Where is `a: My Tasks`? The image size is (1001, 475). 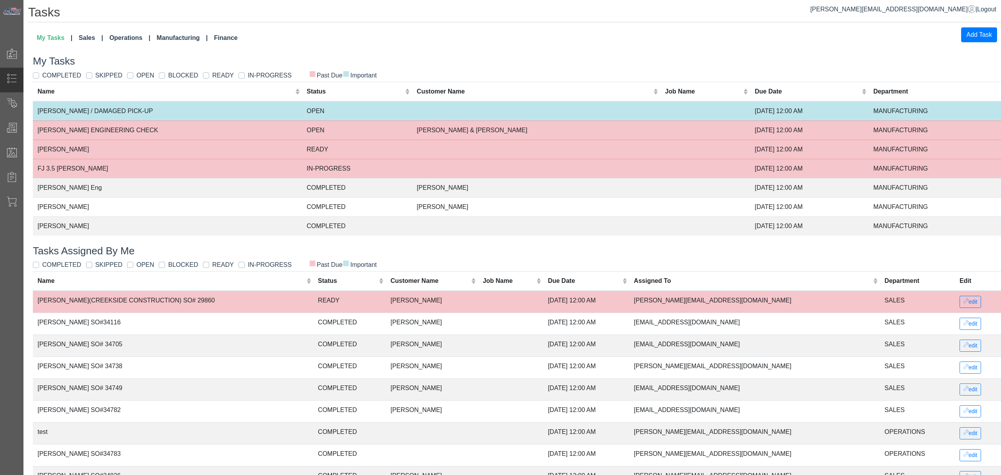 a: My Tasks is located at coordinates (54, 38).